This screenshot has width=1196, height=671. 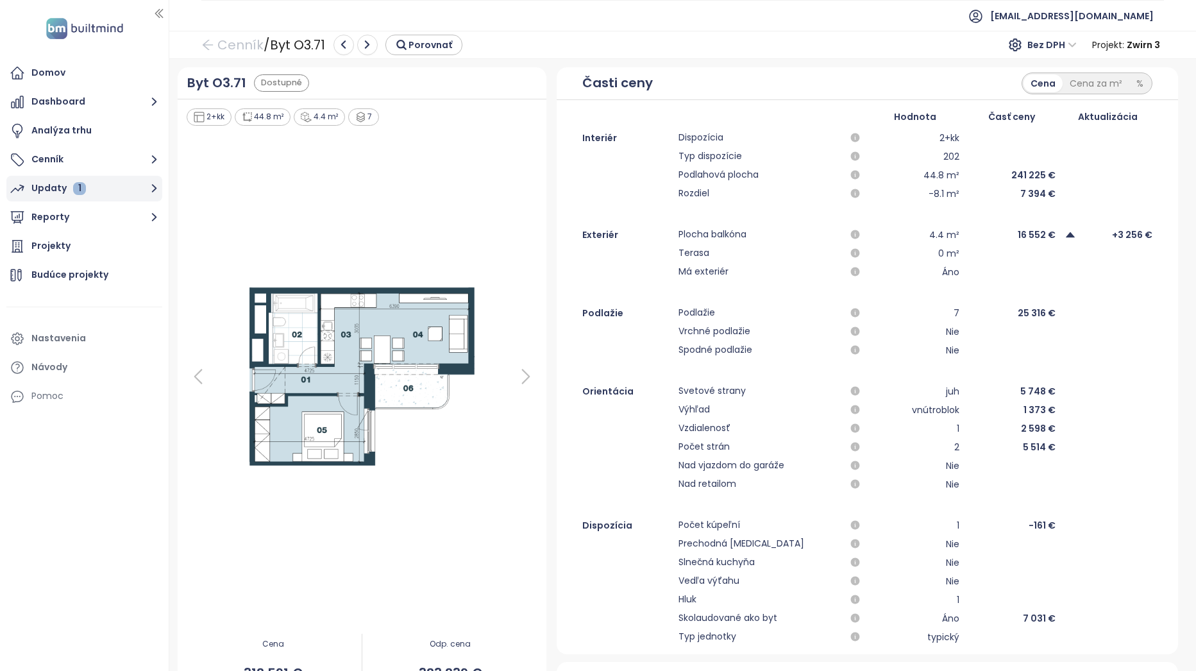 I want to click on button: Cenník, so click(x=84, y=160).